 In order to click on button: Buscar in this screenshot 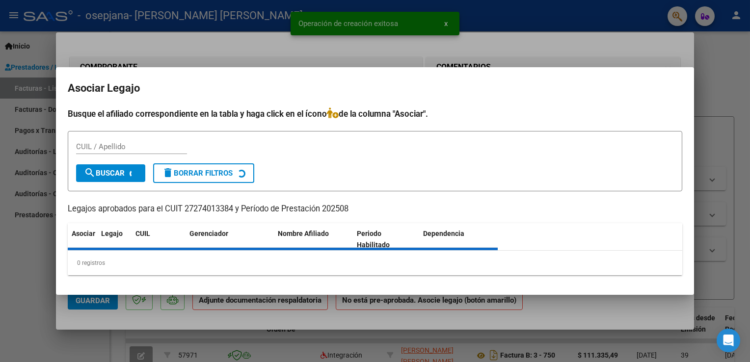, I will do `click(110, 173)`.